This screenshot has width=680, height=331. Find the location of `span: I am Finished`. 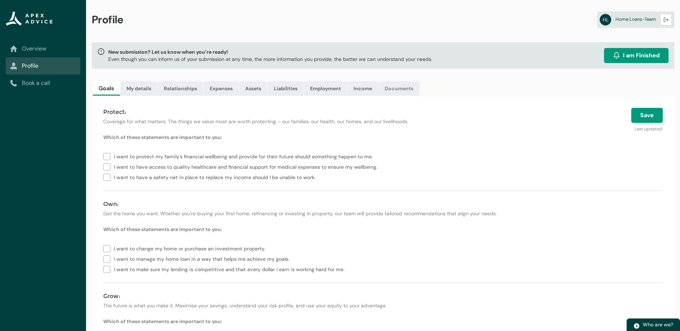

span: I am Finished is located at coordinates (641, 56).